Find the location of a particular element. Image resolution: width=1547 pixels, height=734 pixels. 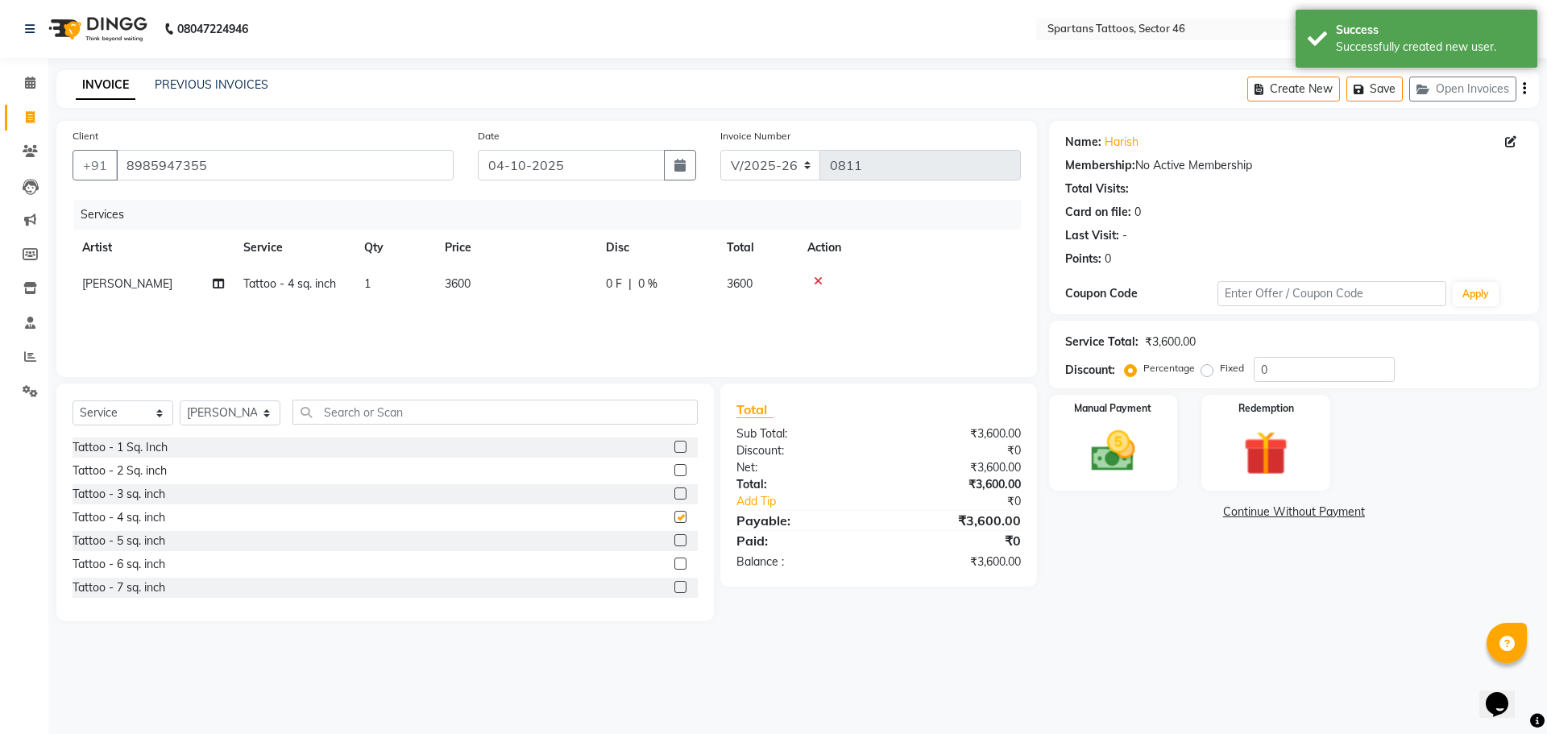

div: Coupon Code is located at coordinates (1141, 293).